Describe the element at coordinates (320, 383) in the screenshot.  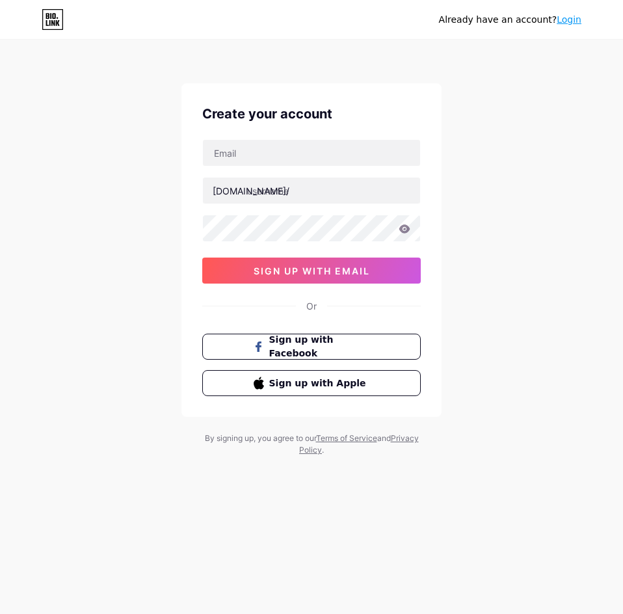
I see `span: Sign up with Apple` at that location.